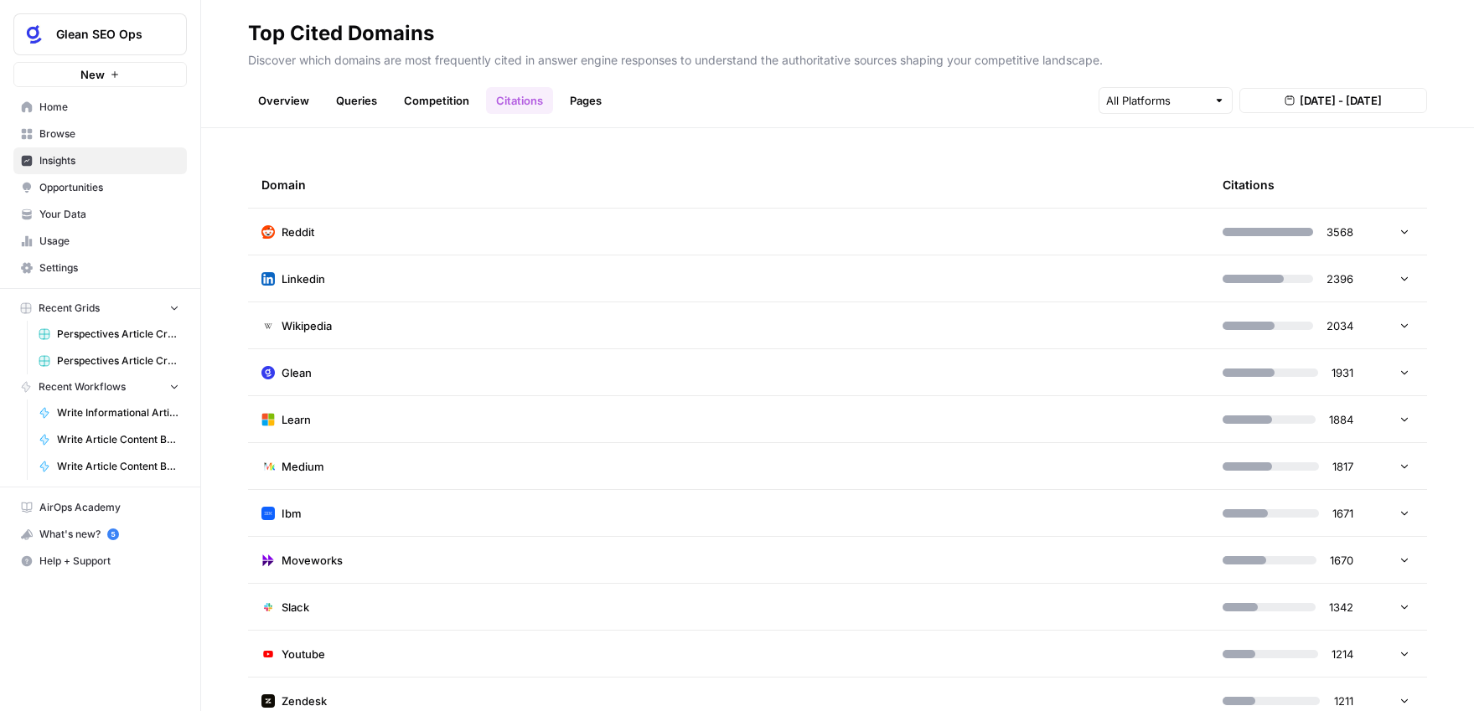 This screenshot has height=711, width=1474. Describe the element at coordinates (1156, 101) in the screenshot. I see `input: All Platforms` at that location.